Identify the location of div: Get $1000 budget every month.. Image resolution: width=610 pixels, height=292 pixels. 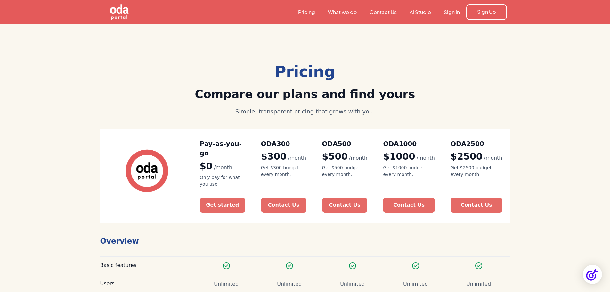
(409, 171).